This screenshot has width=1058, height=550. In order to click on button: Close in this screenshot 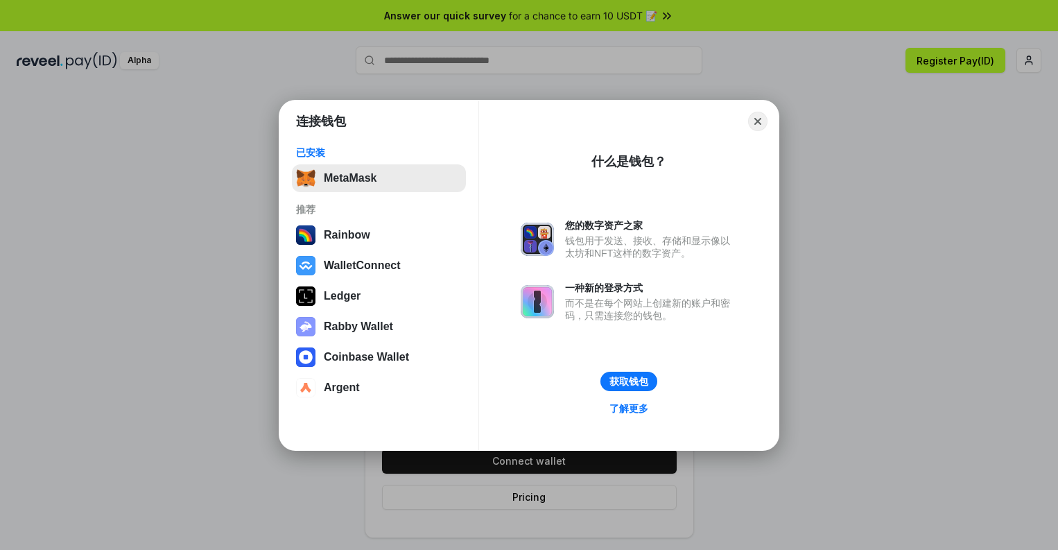, I will do `click(757, 121)`.